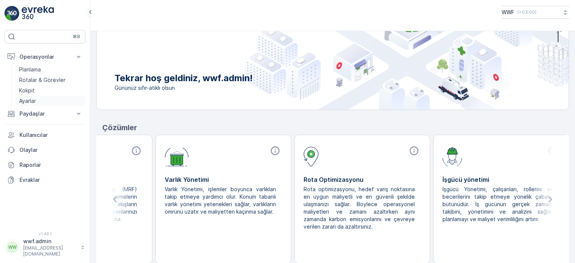  What do you see at coordinates (51, 135) in the screenshot?
I see `p: Kullanıcılar` at bounding box center [51, 135].